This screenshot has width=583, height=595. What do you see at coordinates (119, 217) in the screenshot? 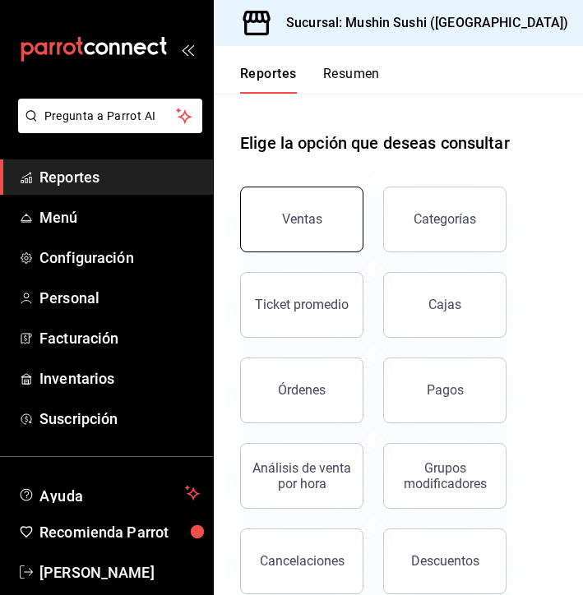
I see `span: Menú` at bounding box center [119, 217].